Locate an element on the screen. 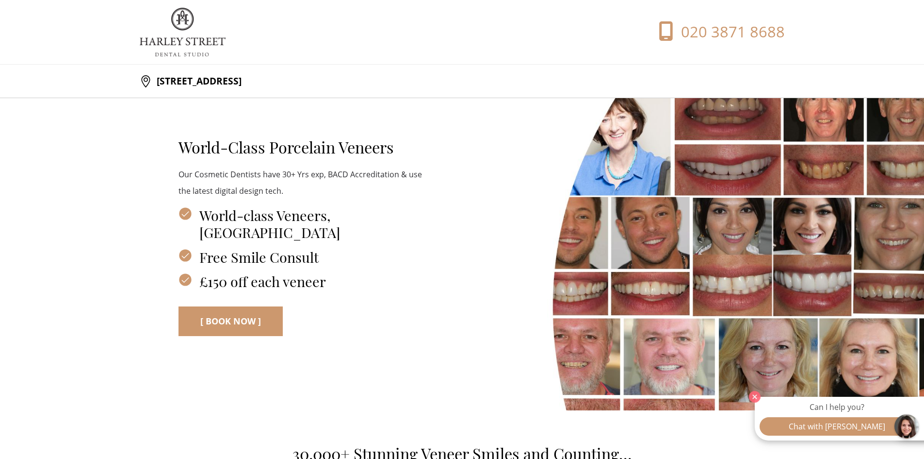  p: Our Cosmetic Dentists have 30+ Yrs exp, BACD Accreditation & use the latest digital design tech. is located at coordinates (301, 182).